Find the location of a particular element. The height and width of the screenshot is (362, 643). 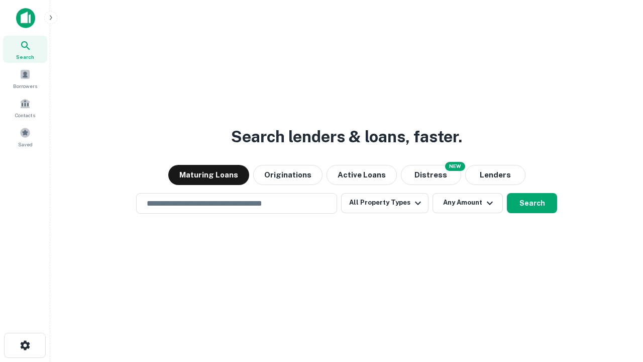

button: Search is located at coordinates (532, 203).